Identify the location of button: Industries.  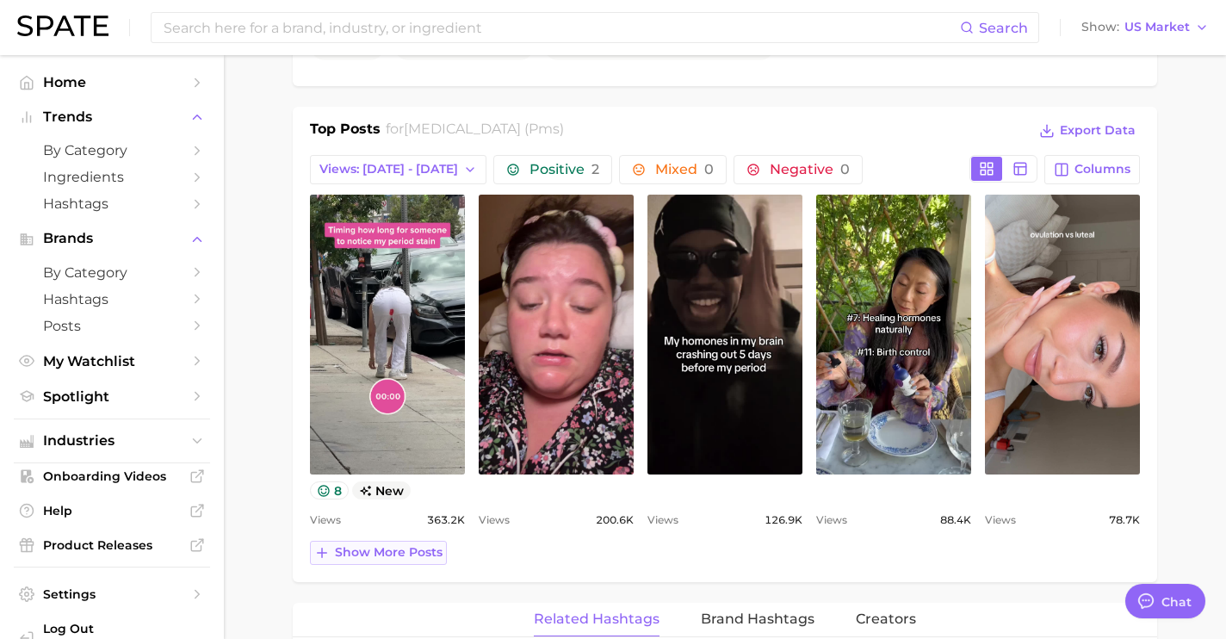
(112, 441).